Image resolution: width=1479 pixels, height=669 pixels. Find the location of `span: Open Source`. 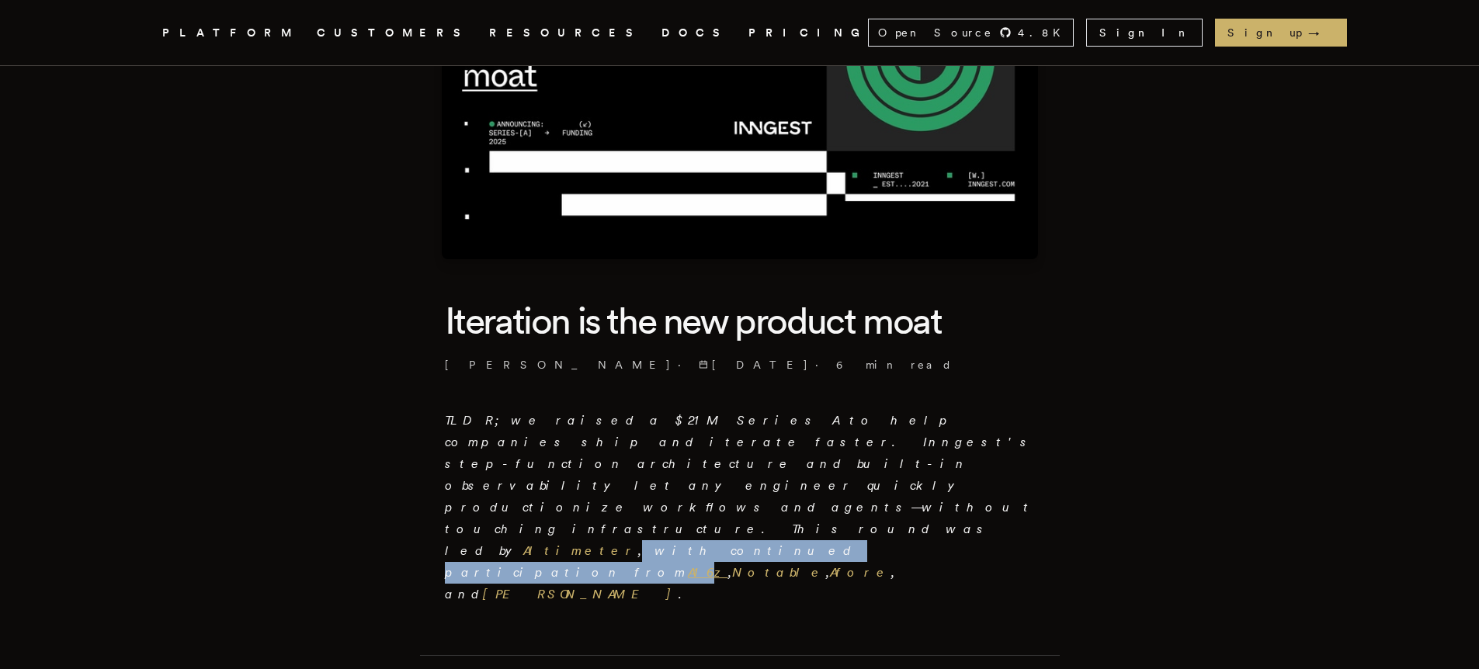

span: Open Source is located at coordinates (936, 33).